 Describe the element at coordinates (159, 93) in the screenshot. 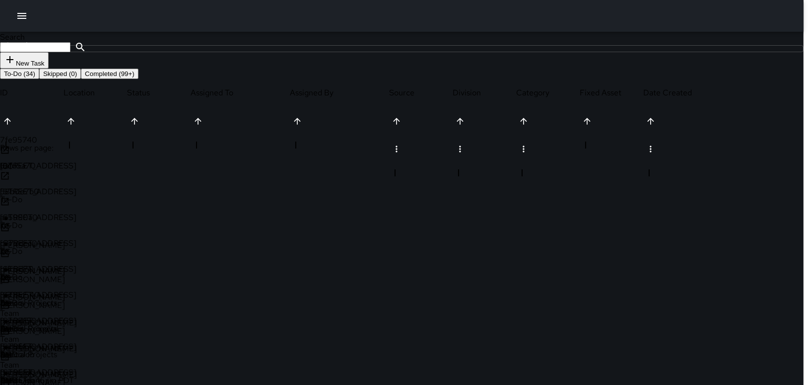

I see `div: Status` at that location.